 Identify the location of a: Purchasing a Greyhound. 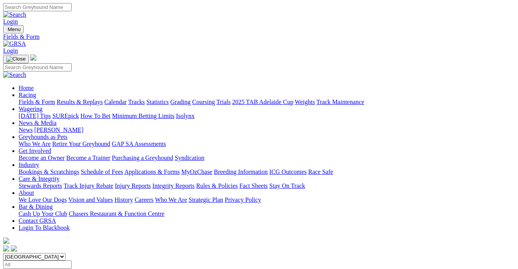
(143, 157).